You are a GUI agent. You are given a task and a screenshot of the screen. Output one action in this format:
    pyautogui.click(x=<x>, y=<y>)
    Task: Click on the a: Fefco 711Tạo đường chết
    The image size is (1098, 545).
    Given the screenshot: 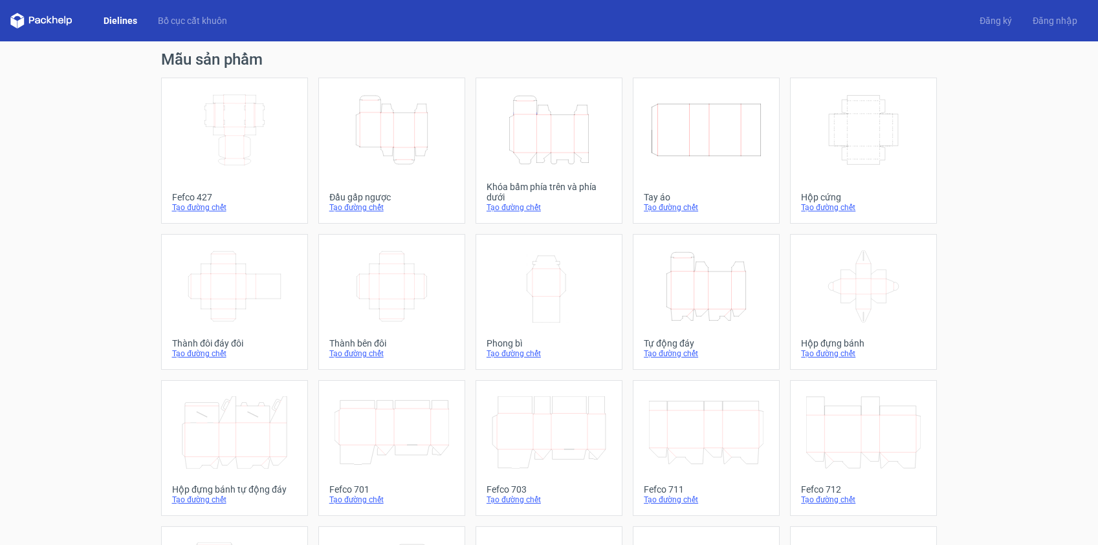 What is the action you would take?
    pyautogui.click(x=706, y=448)
    